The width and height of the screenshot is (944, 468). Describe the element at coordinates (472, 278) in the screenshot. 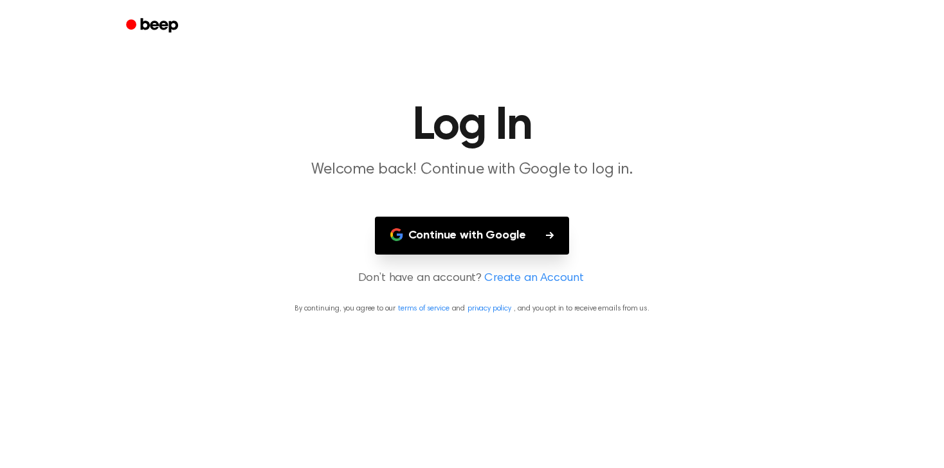

I see `p: Don’t have an account?` at that location.